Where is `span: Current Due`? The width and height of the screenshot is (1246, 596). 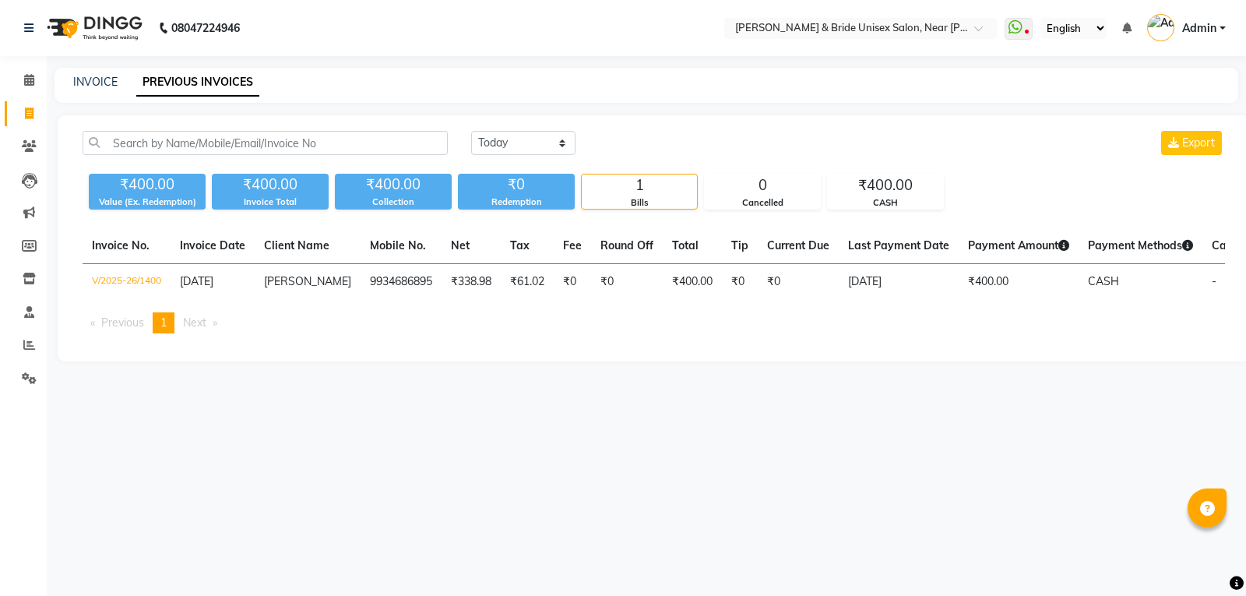
span: Current Due is located at coordinates (798, 245).